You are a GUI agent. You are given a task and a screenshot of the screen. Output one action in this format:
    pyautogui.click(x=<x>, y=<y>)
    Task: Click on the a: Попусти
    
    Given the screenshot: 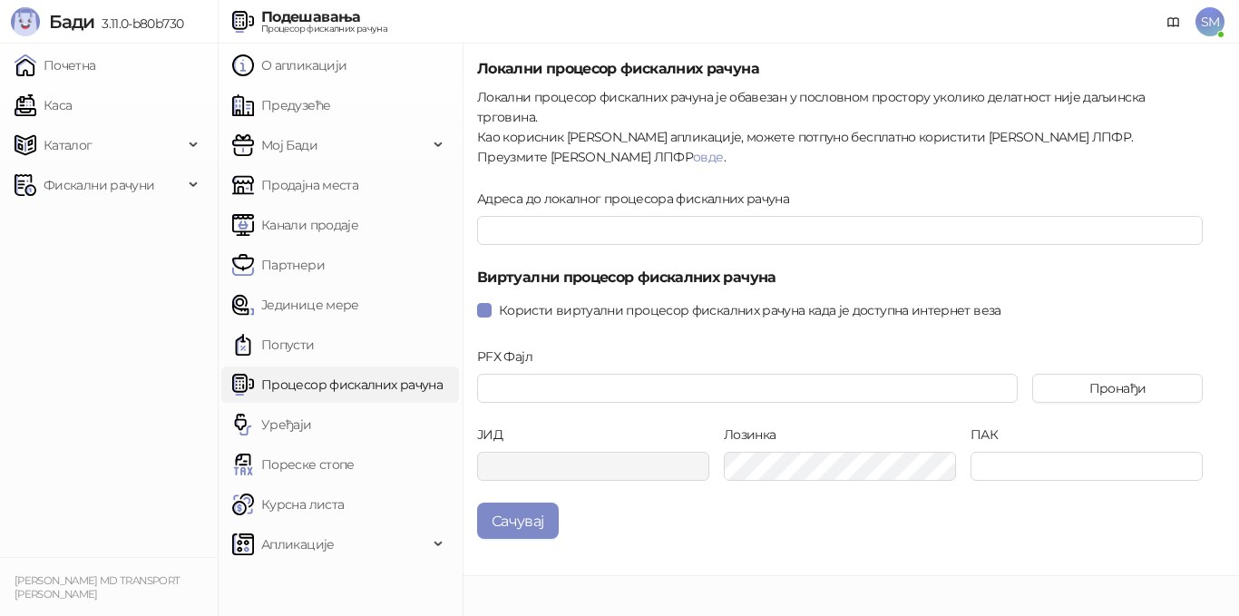 What is the action you would take?
    pyautogui.click(x=273, y=345)
    